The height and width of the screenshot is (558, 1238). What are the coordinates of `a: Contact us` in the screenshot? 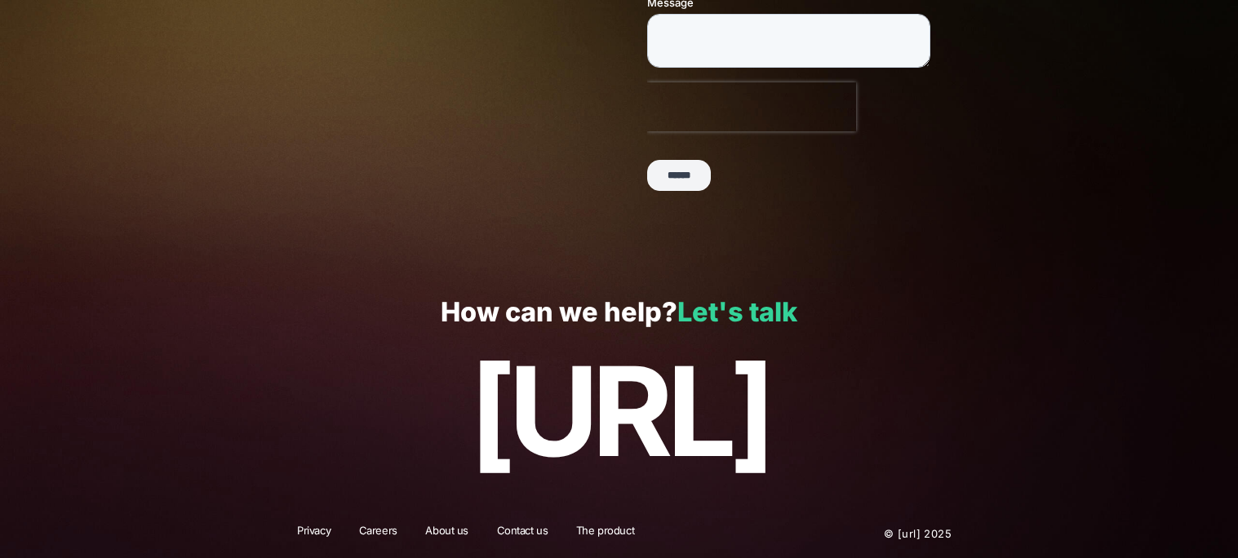 It's located at (522, 534).